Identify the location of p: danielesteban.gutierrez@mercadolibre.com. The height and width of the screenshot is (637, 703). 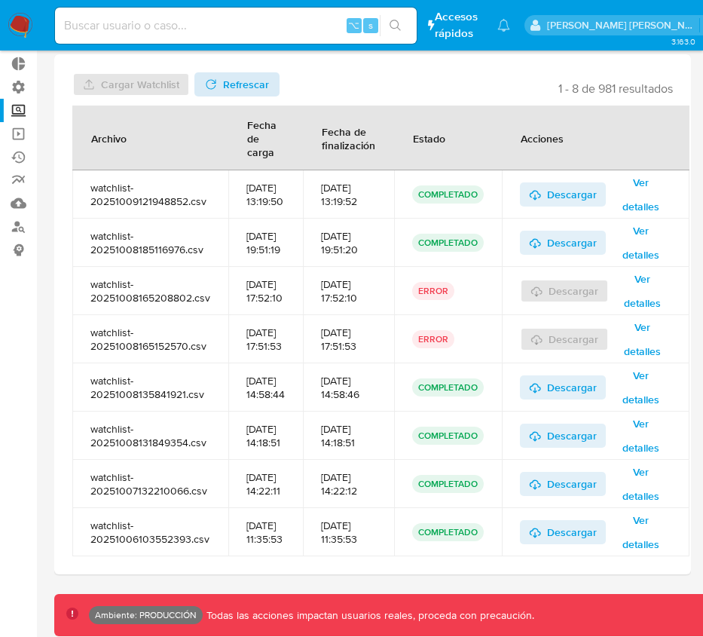
(623, 25).